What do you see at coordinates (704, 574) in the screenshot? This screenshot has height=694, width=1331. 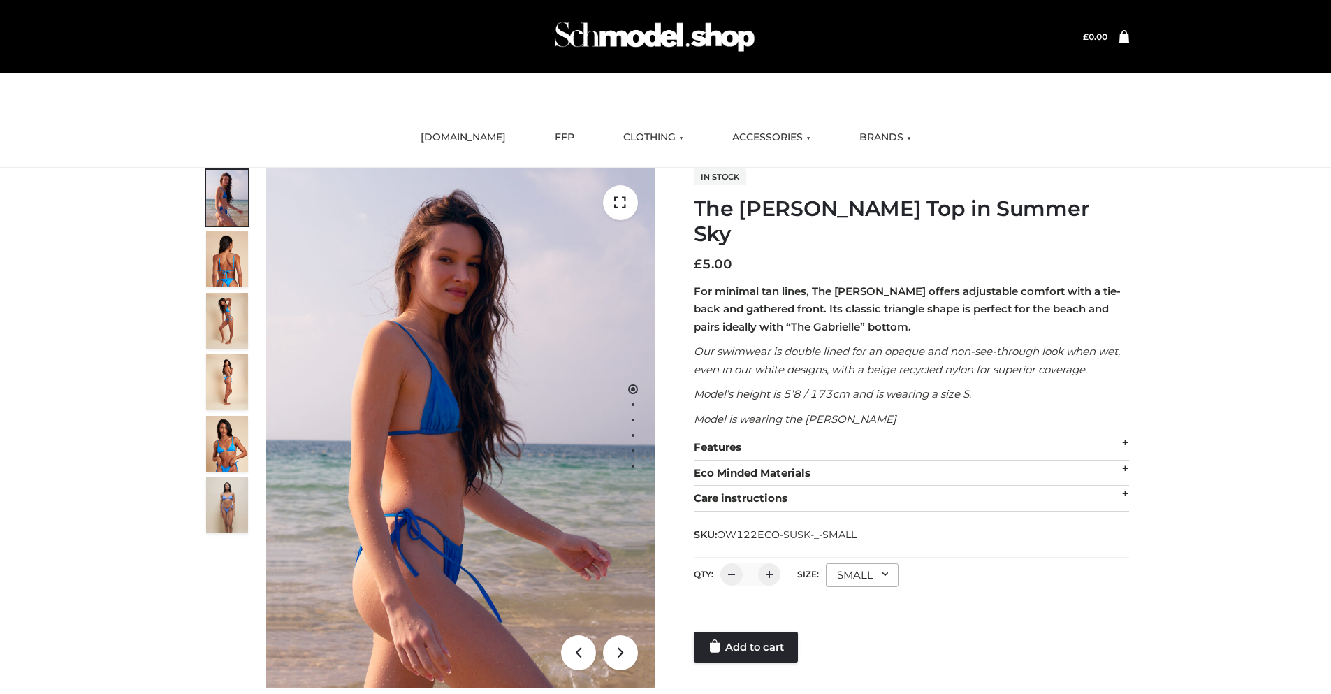 I see `label: QTY:` at bounding box center [704, 574].